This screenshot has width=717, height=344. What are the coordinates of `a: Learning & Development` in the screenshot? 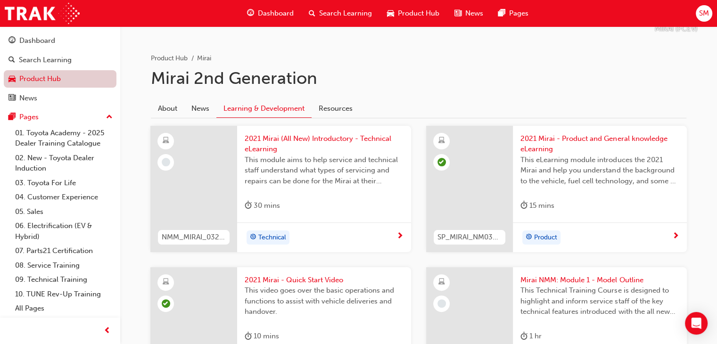 It's located at (264, 108).